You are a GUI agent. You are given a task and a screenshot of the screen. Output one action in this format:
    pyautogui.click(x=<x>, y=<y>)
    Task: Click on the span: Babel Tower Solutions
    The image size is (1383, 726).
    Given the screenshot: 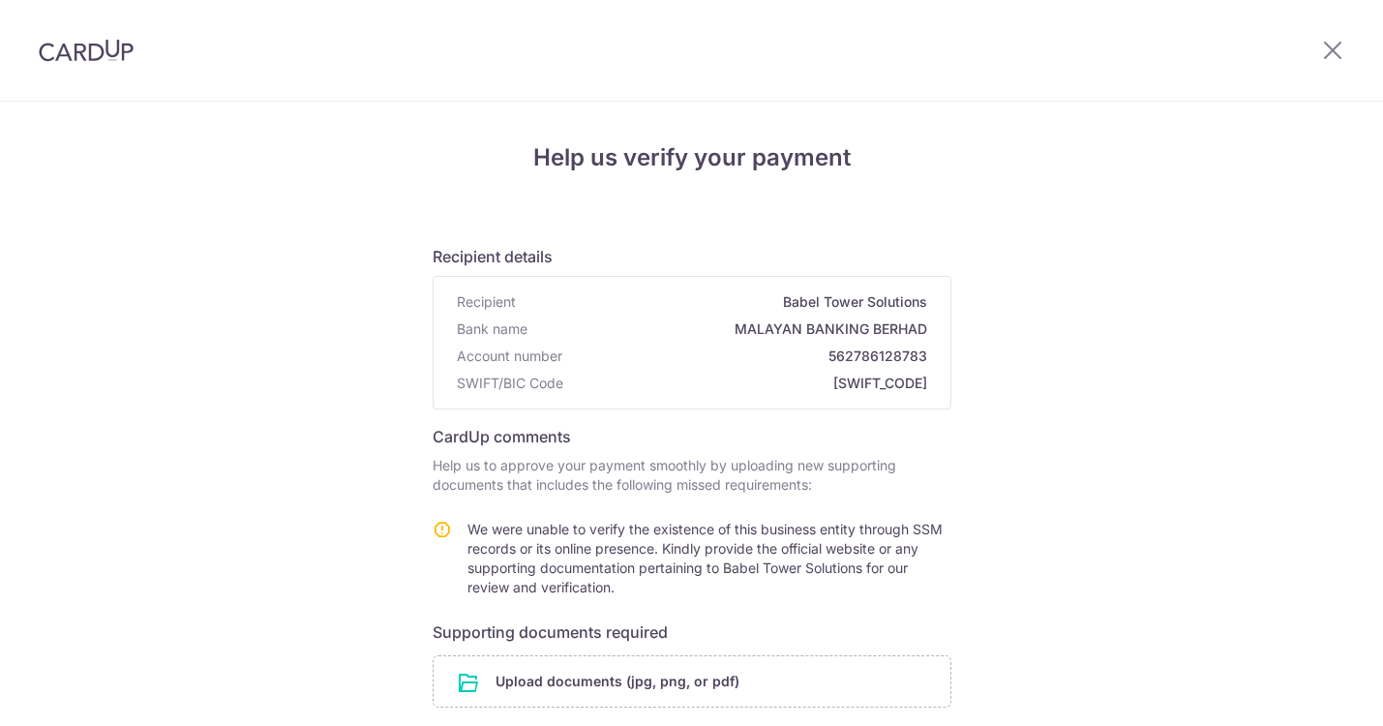 What is the action you would take?
    pyautogui.click(x=725, y=302)
    